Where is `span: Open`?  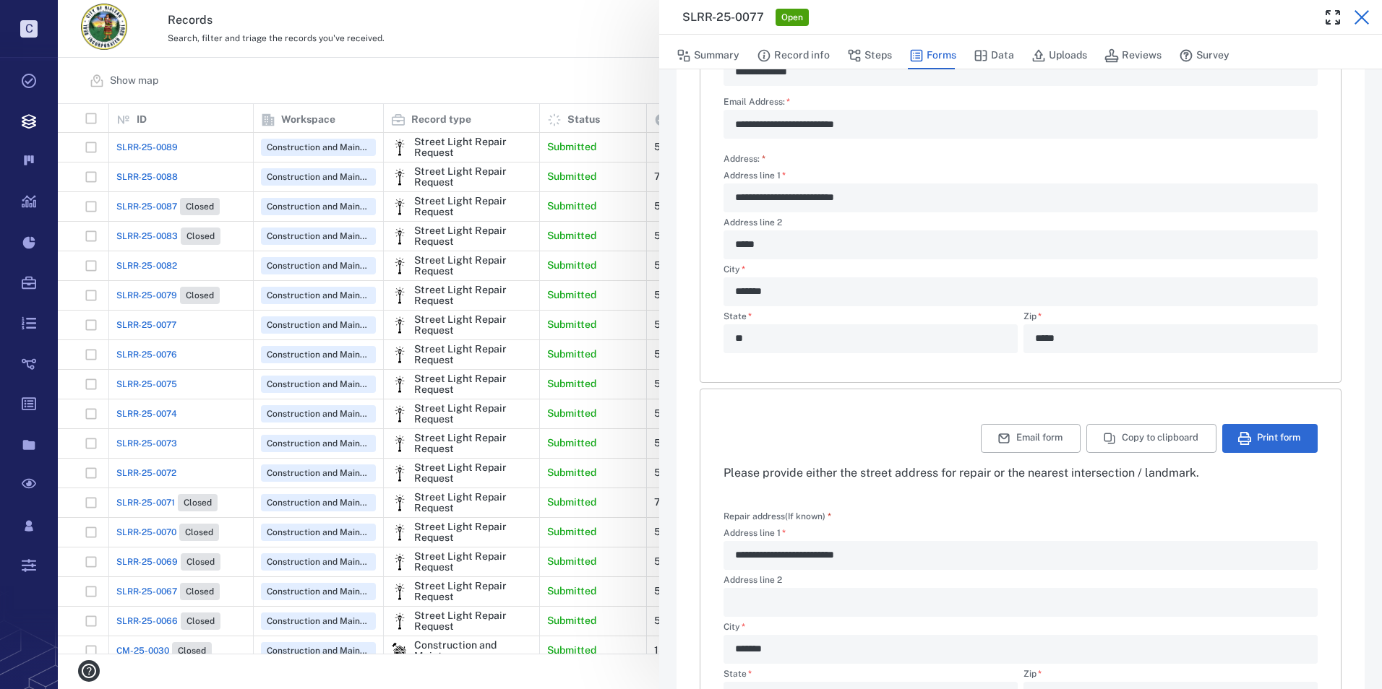
span: Open is located at coordinates (792, 17).